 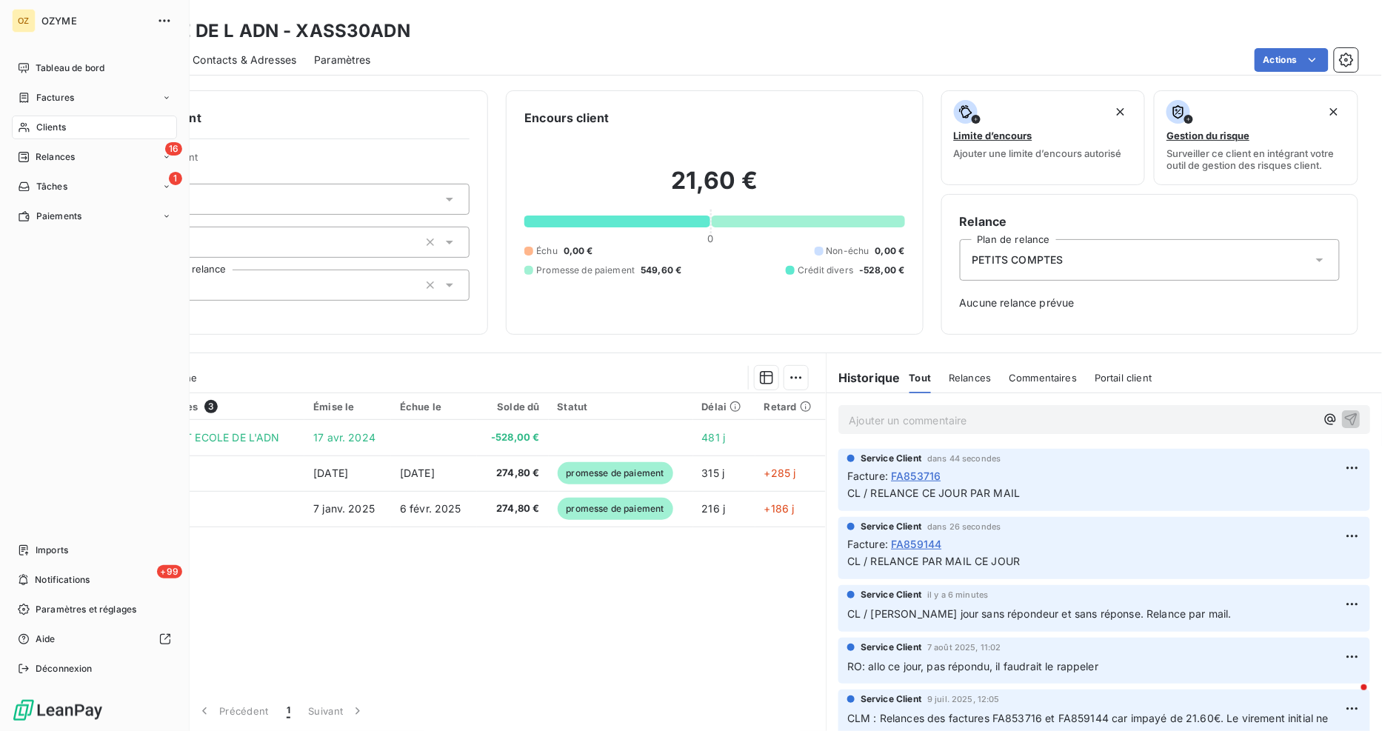 I want to click on span: Surveiller ce client en intégrant votre outil de gestion des risques client., so click(x=1256, y=159).